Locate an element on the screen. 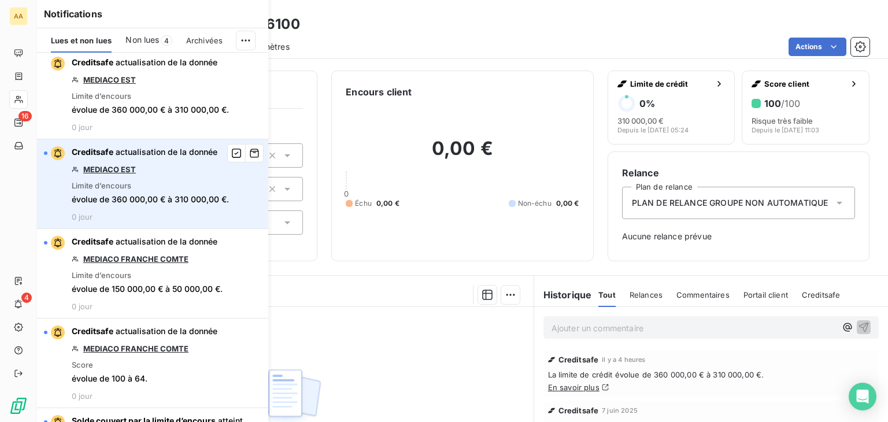 The width and height of the screenshot is (888, 422). span: évolue de 150 000,00 € à 50 000,00 €. is located at coordinates (147, 289).